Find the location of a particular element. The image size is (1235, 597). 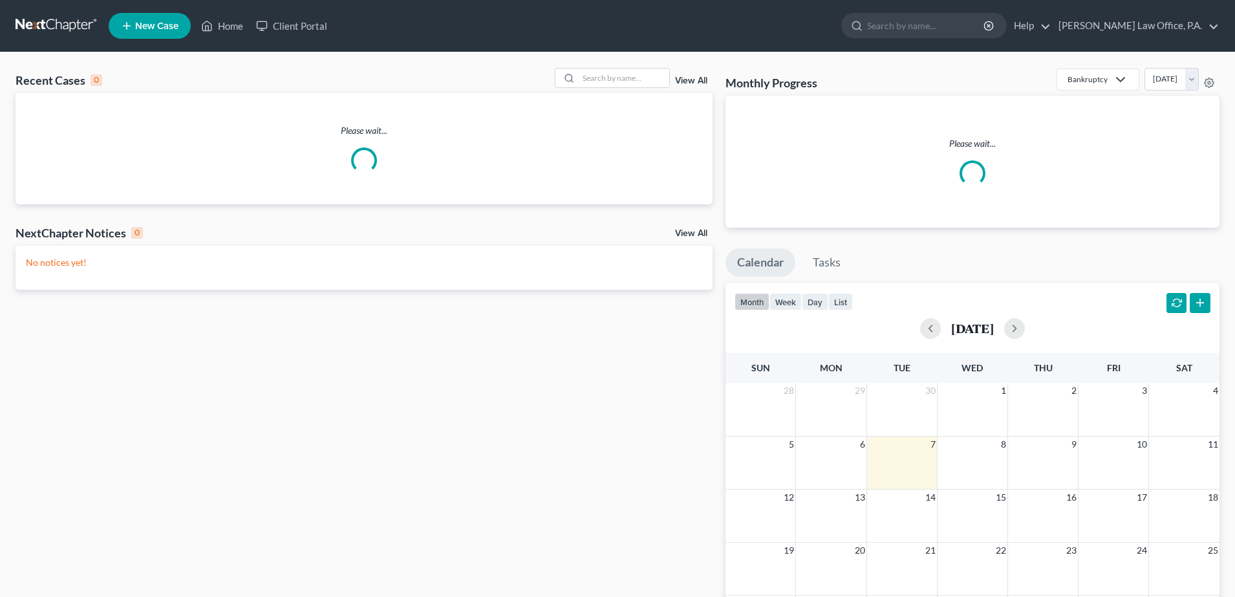

a: Tasks is located at coordinates (827, 263).